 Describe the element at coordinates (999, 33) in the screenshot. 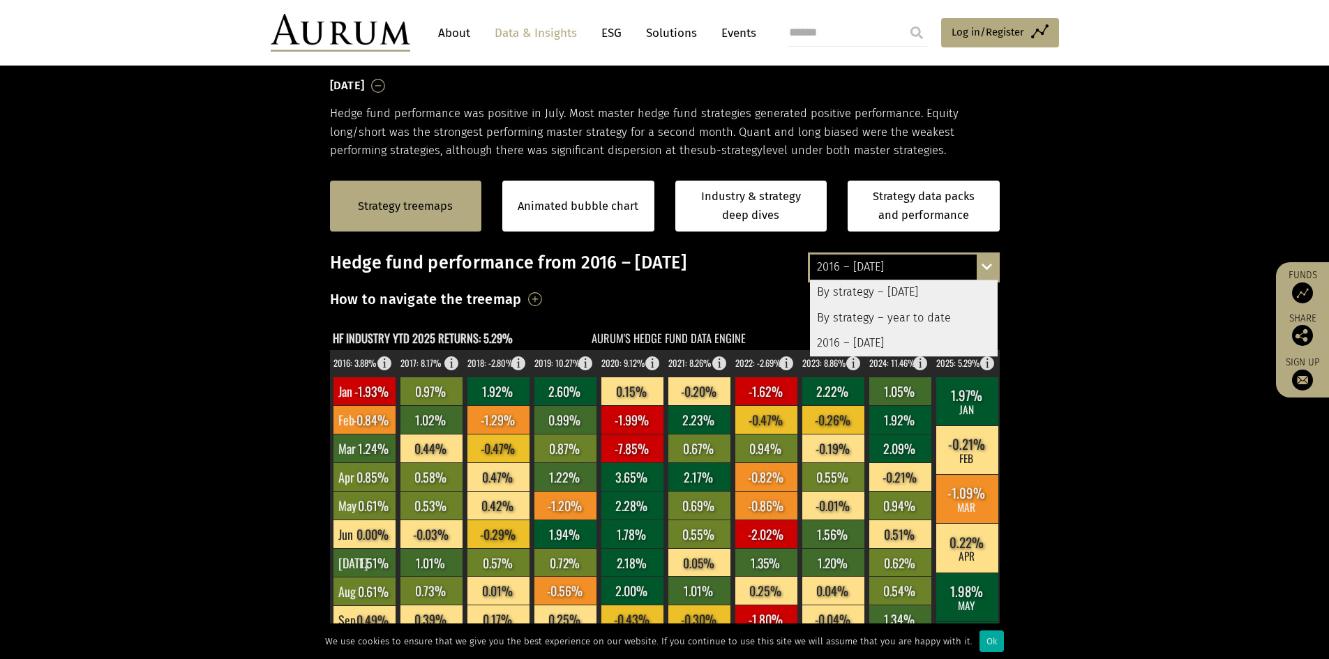

I see `a: Log in/Register` at that location.